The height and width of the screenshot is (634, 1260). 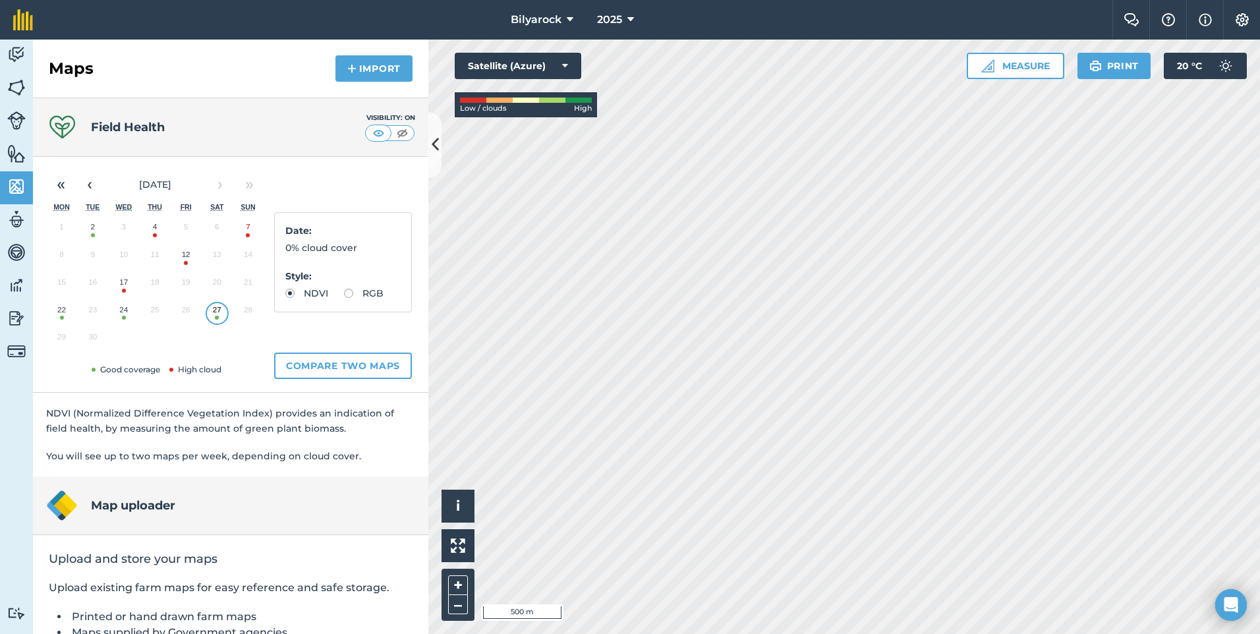 What do you see at coordinates (217, 207) in the screenshot?
I see `abbr: Saturday` at bounding box center [217, 207].